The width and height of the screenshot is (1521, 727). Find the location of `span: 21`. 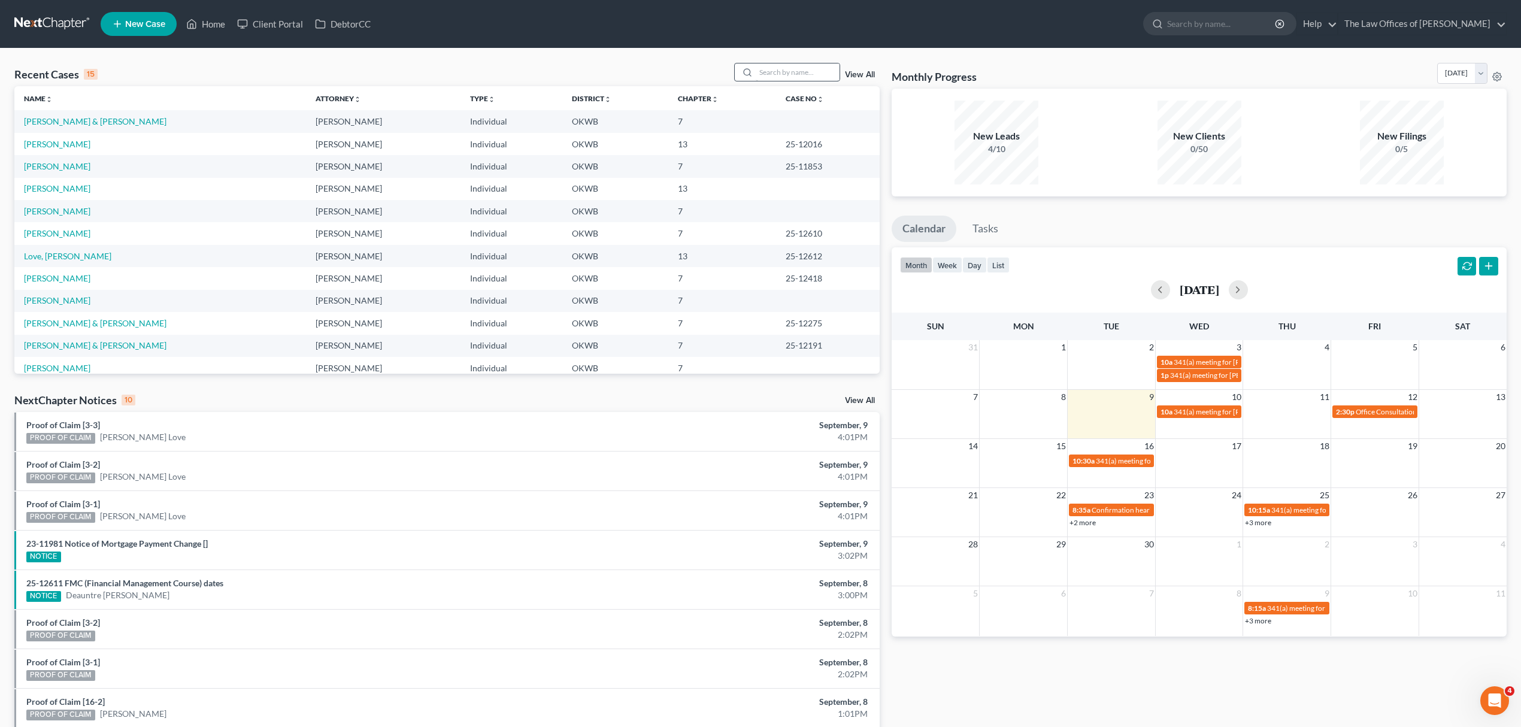

span: 21 is located at coordinates (973, 495).